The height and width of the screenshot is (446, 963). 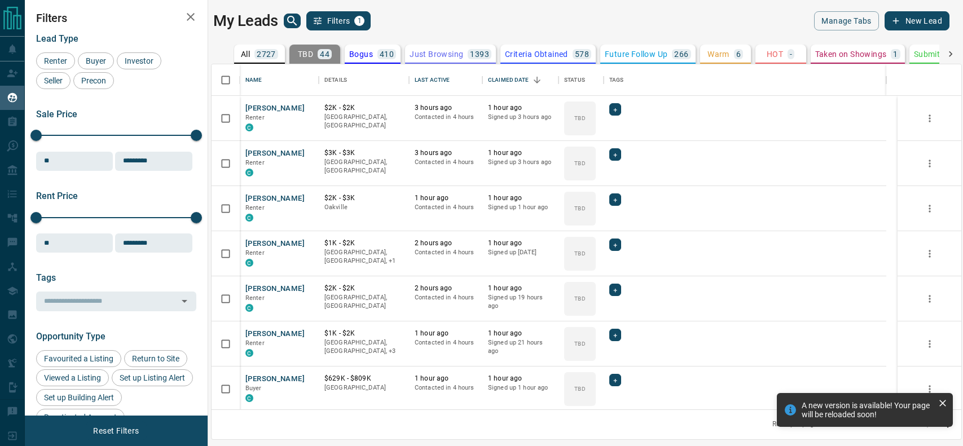 What do you see at coordinates (72, 378) in the screenshot?
I see `div: Viewed a Listing` at bounding box center [72, 378].